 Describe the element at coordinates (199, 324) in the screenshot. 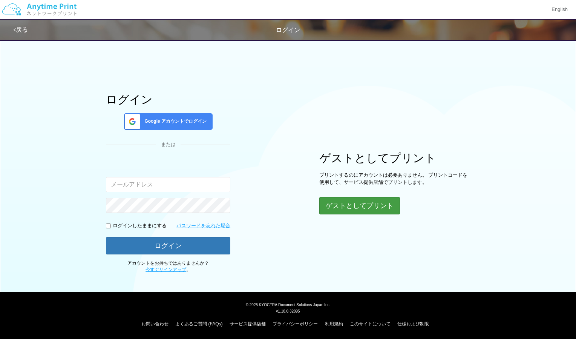

I see `a: よくあるご質問 (FAQs)` at that location.